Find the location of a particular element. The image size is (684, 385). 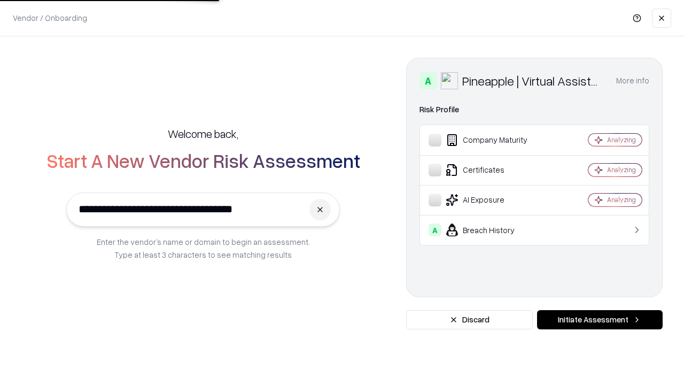

h2: Start A New Vendor Risk Assessment is located at coordinates (203, 160).